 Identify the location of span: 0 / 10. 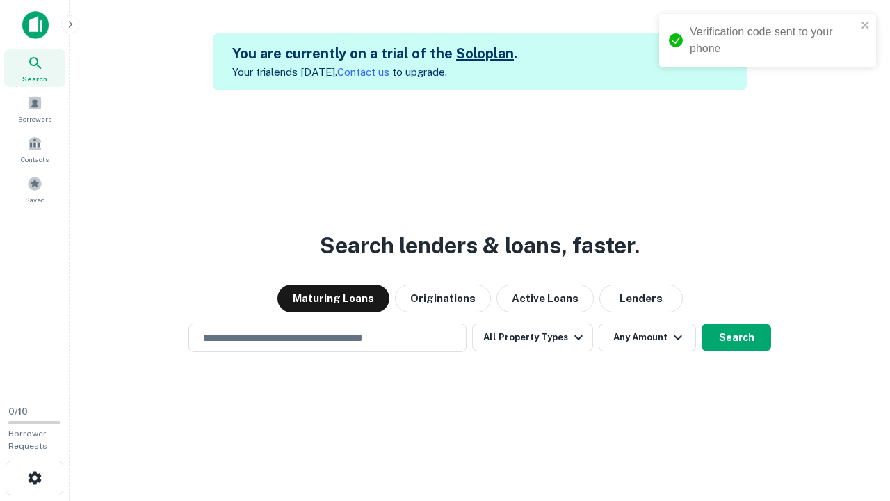
(18, 411).